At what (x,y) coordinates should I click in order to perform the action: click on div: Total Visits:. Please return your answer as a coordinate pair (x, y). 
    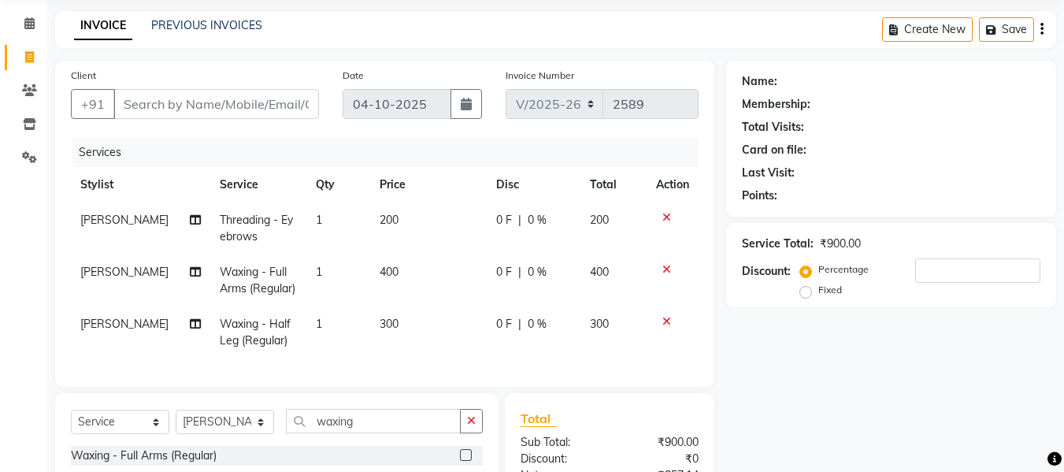
    Looking at the image, I should click on (772, 127).